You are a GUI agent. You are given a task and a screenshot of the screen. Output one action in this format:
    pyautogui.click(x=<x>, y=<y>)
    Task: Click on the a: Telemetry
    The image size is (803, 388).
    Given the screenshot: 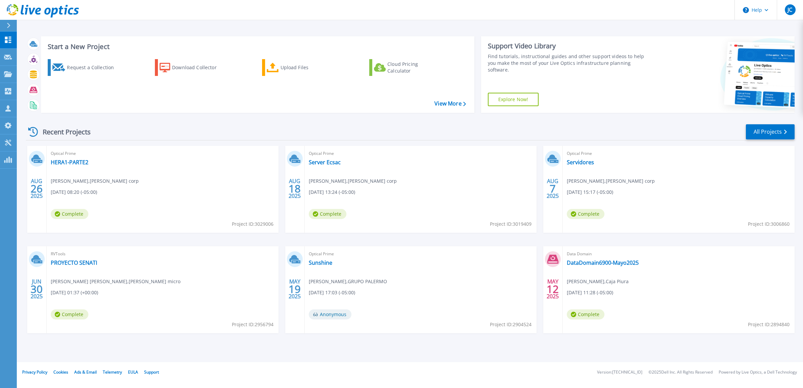 What is the action you would take?
    pyautogui.click(x=112, y=372)
    